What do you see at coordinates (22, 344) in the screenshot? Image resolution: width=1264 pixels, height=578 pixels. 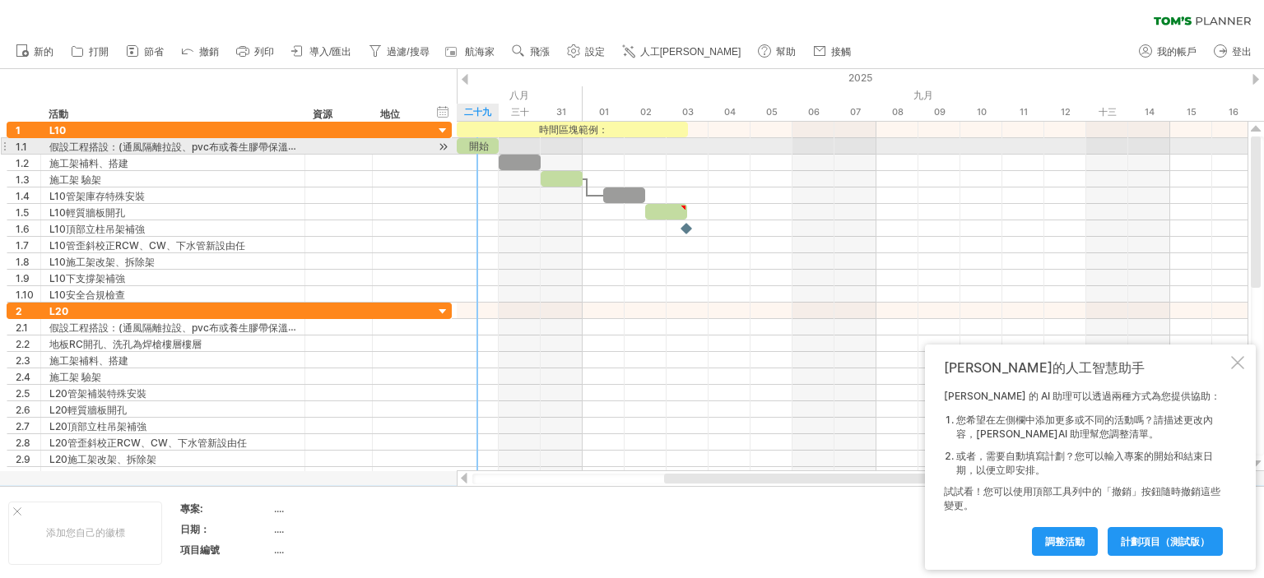 I see `font: 2.2` at bounding box center [22, 344].